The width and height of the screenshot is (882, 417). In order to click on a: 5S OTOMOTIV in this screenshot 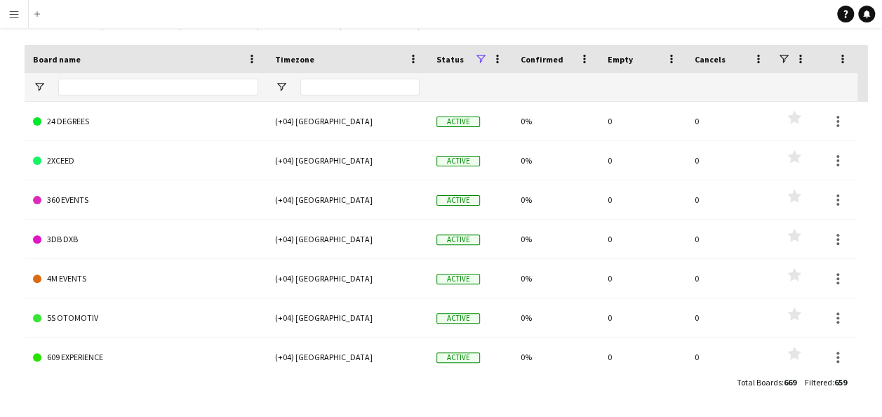, I will do `click(145, 318)`.